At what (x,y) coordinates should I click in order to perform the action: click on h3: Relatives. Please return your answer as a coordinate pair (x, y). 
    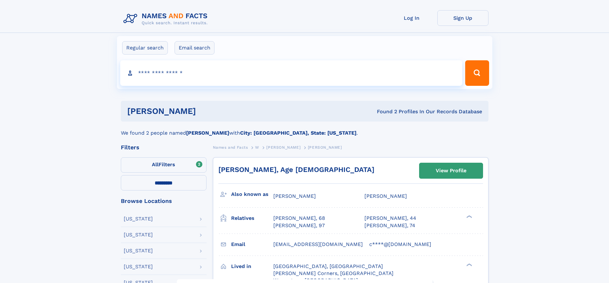
    Looking at the image, I should click on (252, 218).